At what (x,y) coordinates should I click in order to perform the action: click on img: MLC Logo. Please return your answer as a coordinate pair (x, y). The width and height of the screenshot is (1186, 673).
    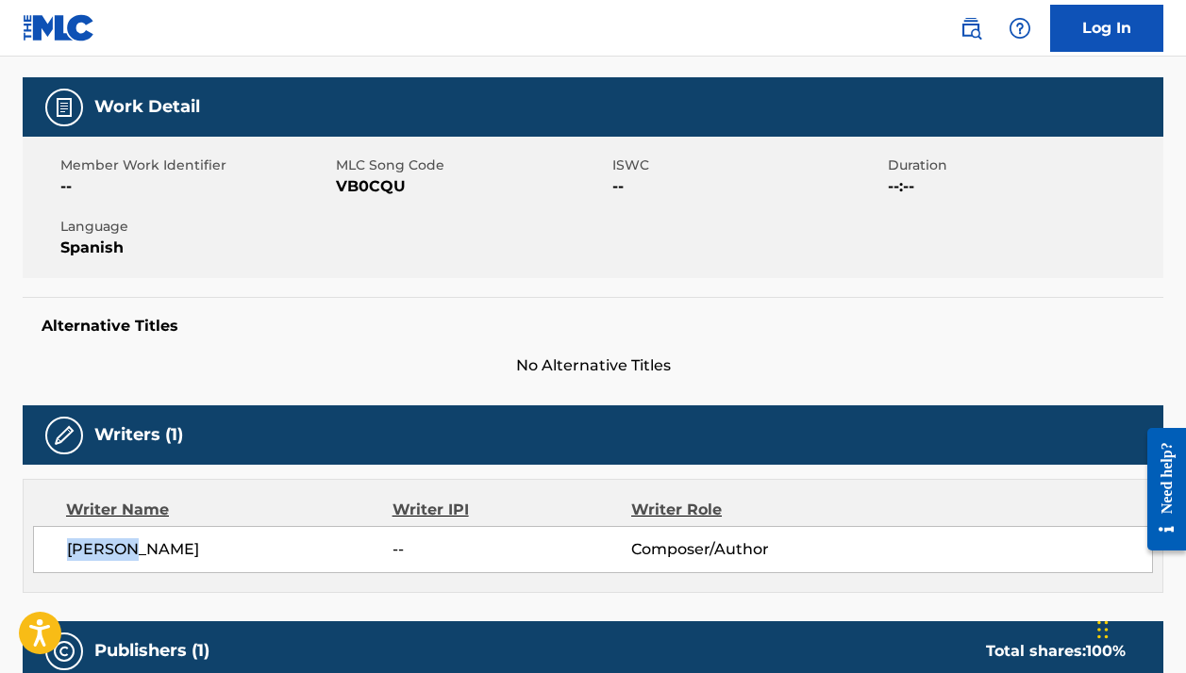
    Looking at the image, I should click on (58, 27).